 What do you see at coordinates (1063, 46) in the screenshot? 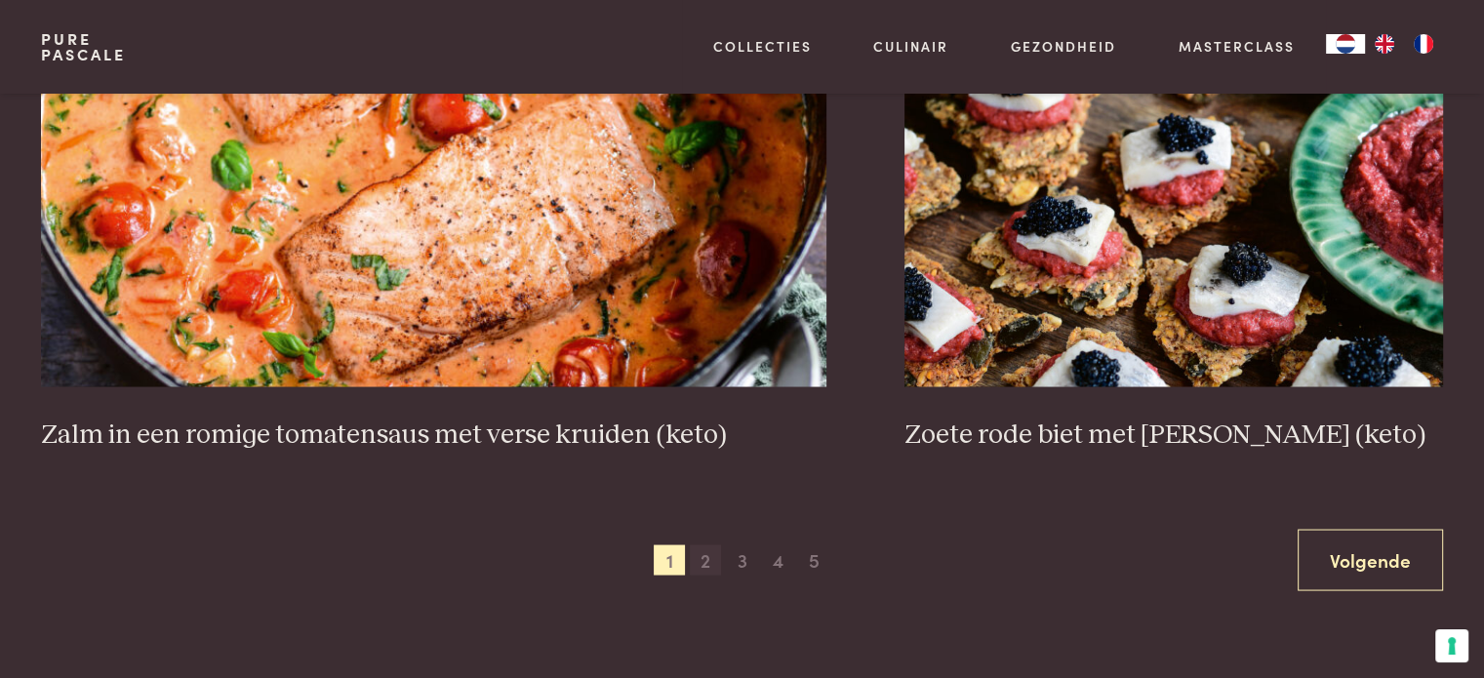
I see `a: Gezondheid` at bounding box center [1063, 46].